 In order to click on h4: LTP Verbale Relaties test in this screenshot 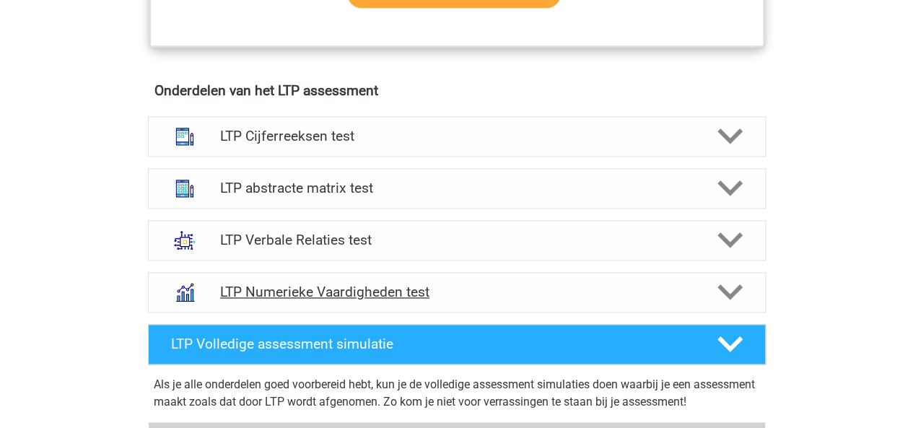, I will do `click(456, 240)`.